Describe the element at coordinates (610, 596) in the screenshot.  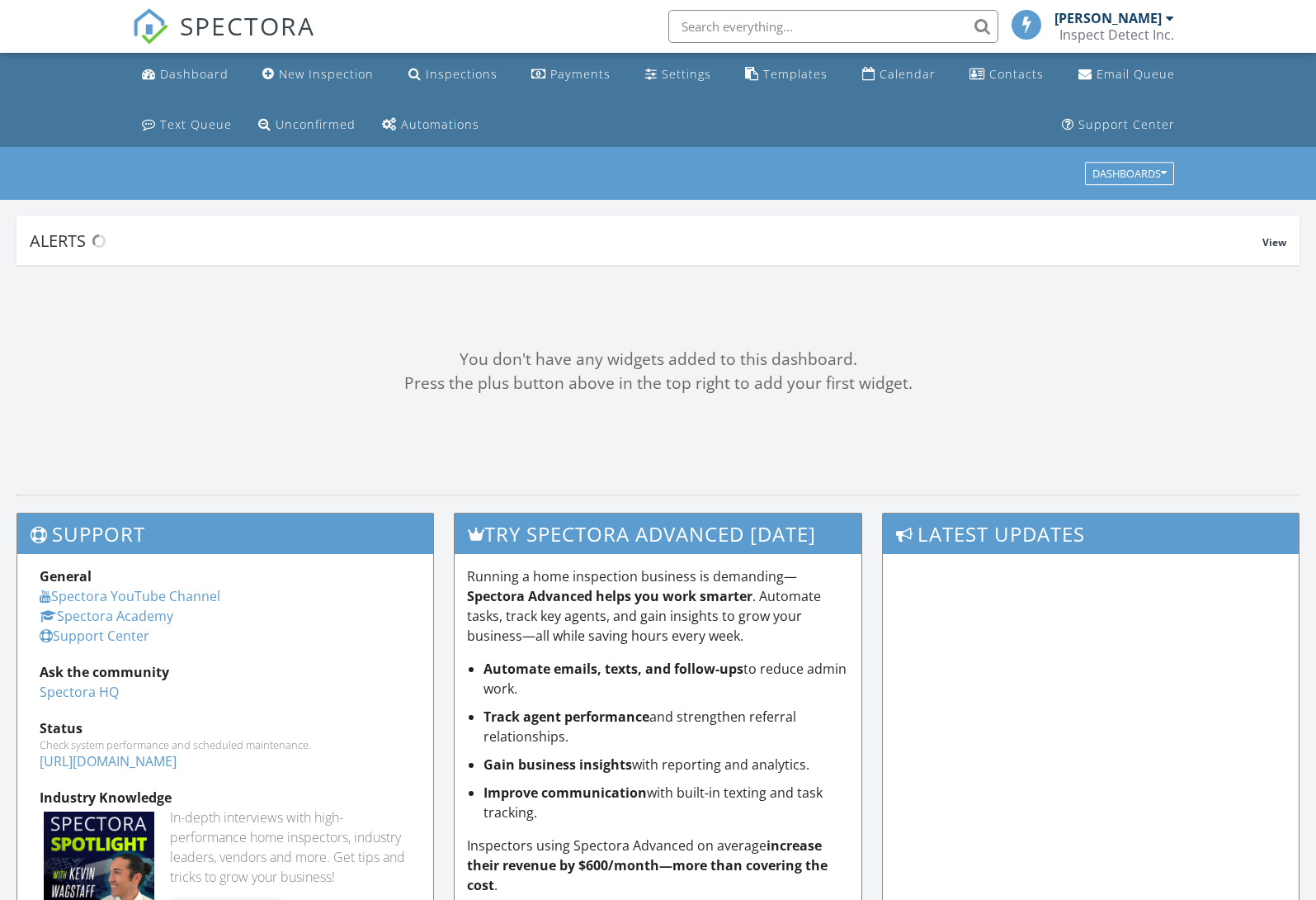
I see `strong: Spectora Advanced helps you work smarter` at that location.